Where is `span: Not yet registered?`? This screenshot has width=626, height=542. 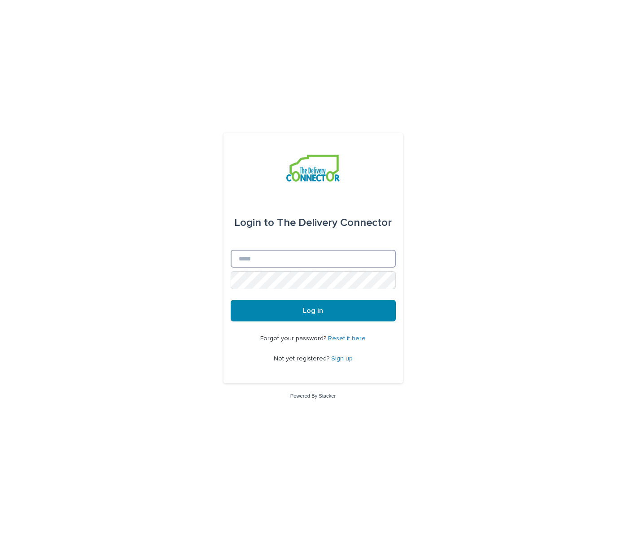 span: Not yet registered? is located at coordinates (302, 359).